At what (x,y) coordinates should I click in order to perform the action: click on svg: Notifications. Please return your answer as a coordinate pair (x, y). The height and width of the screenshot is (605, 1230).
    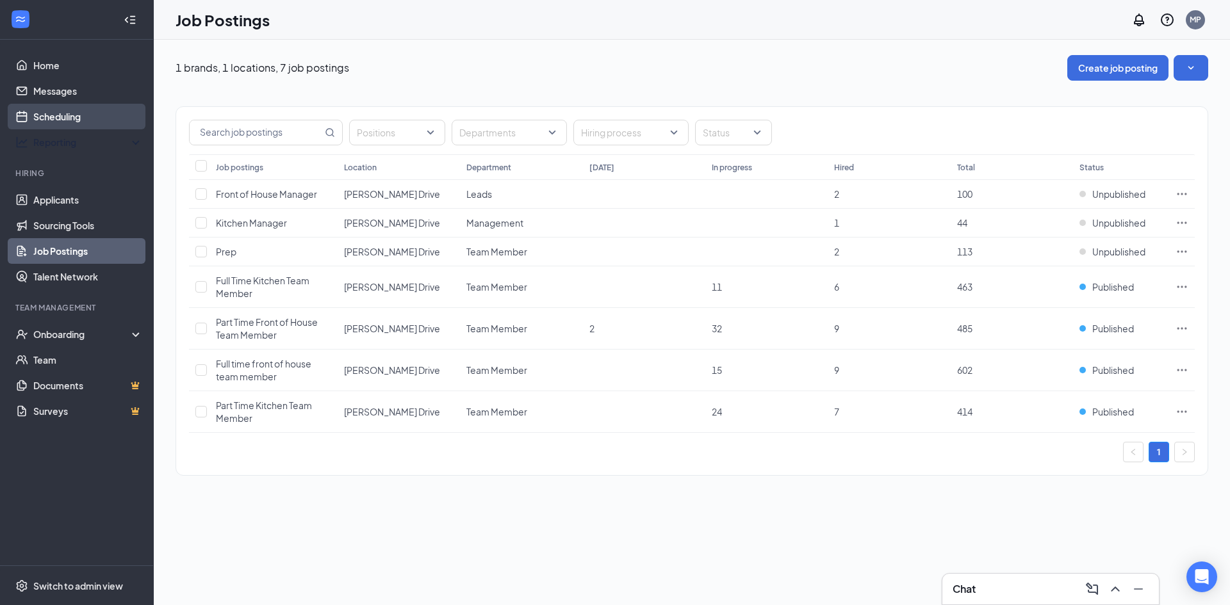
    Looking at the image, I should click on (1139, 20).